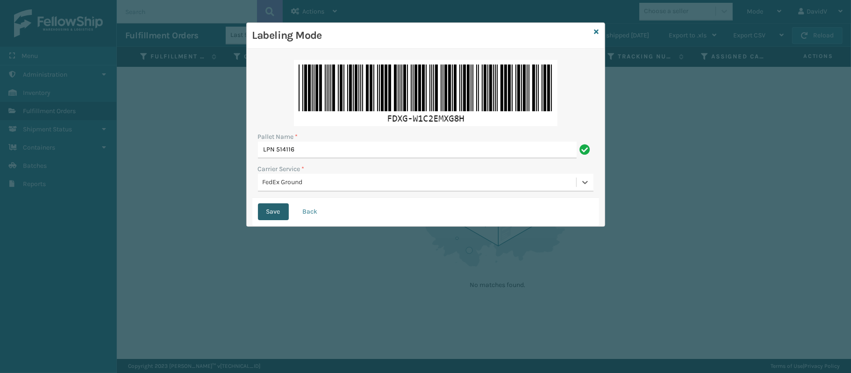 This screenshot has width=851, height=373. What do you see at coordinates (310, 212) in the screenshot?
I see `button: Back` at bounding box center [310, 212].